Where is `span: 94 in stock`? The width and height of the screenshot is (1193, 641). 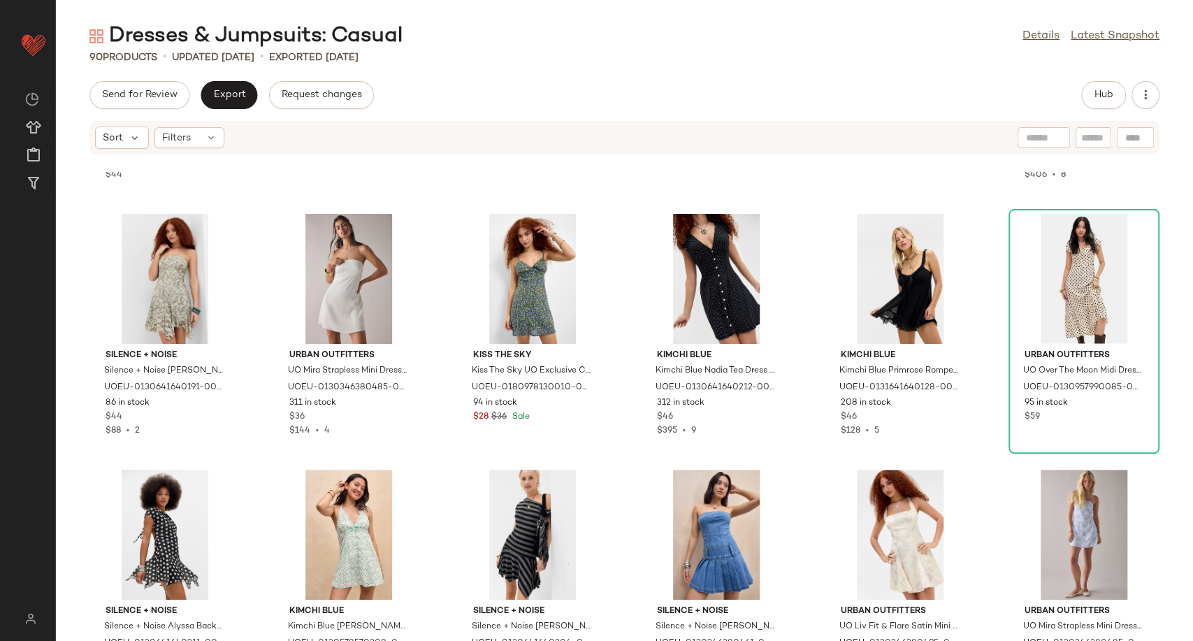
span: 94 in stock is located at coordinates (495, 403).